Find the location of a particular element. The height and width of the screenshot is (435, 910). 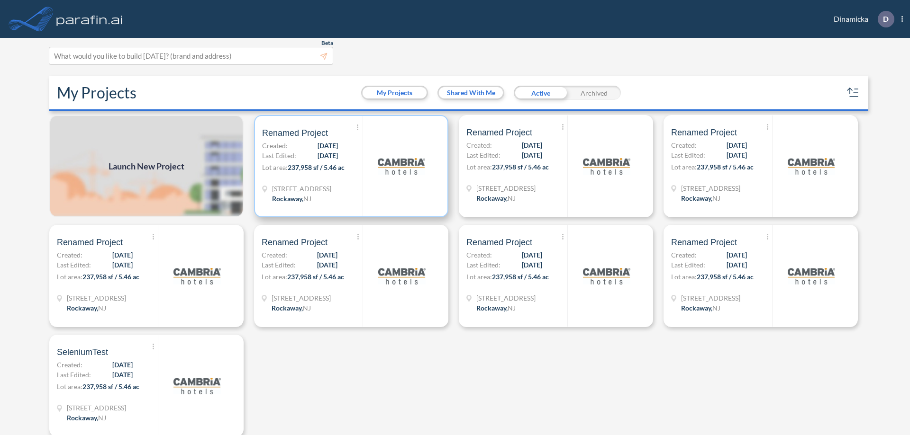

button: Shared With Me is located at coordinates (470, 93).